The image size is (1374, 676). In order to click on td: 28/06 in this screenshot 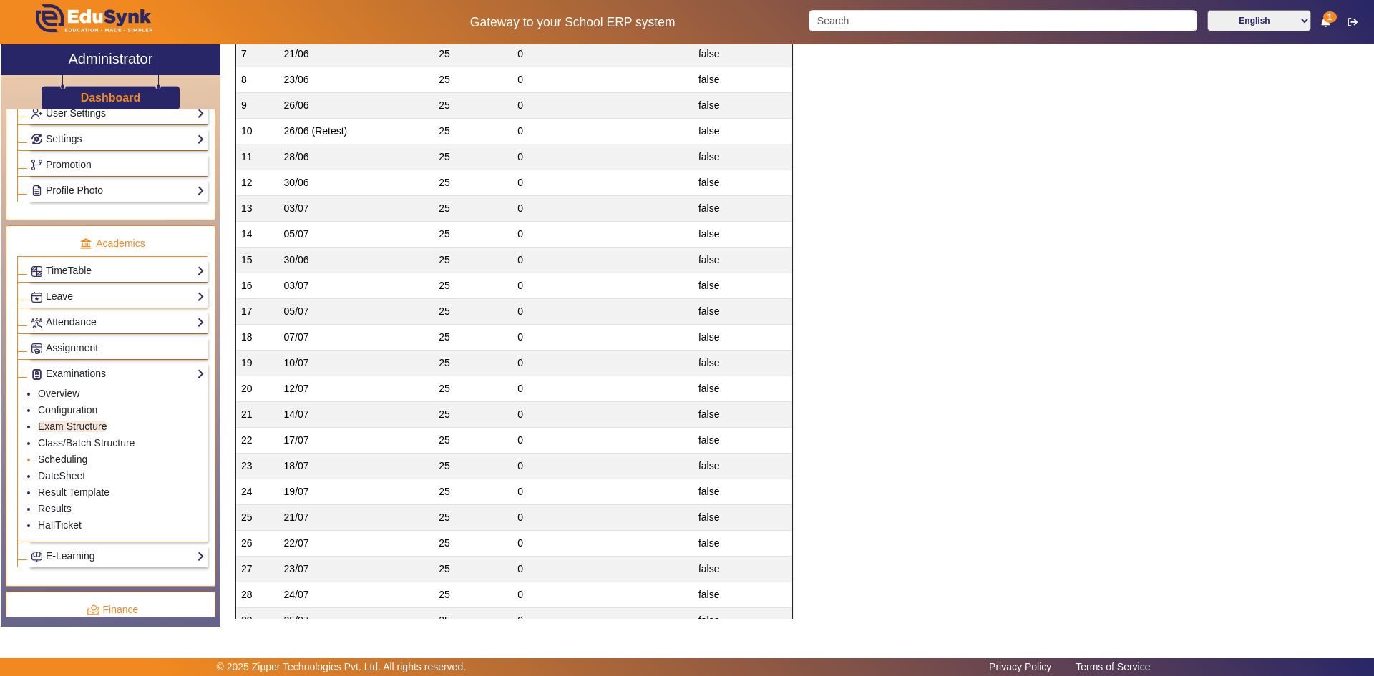, I will do `click(356, 157)`.